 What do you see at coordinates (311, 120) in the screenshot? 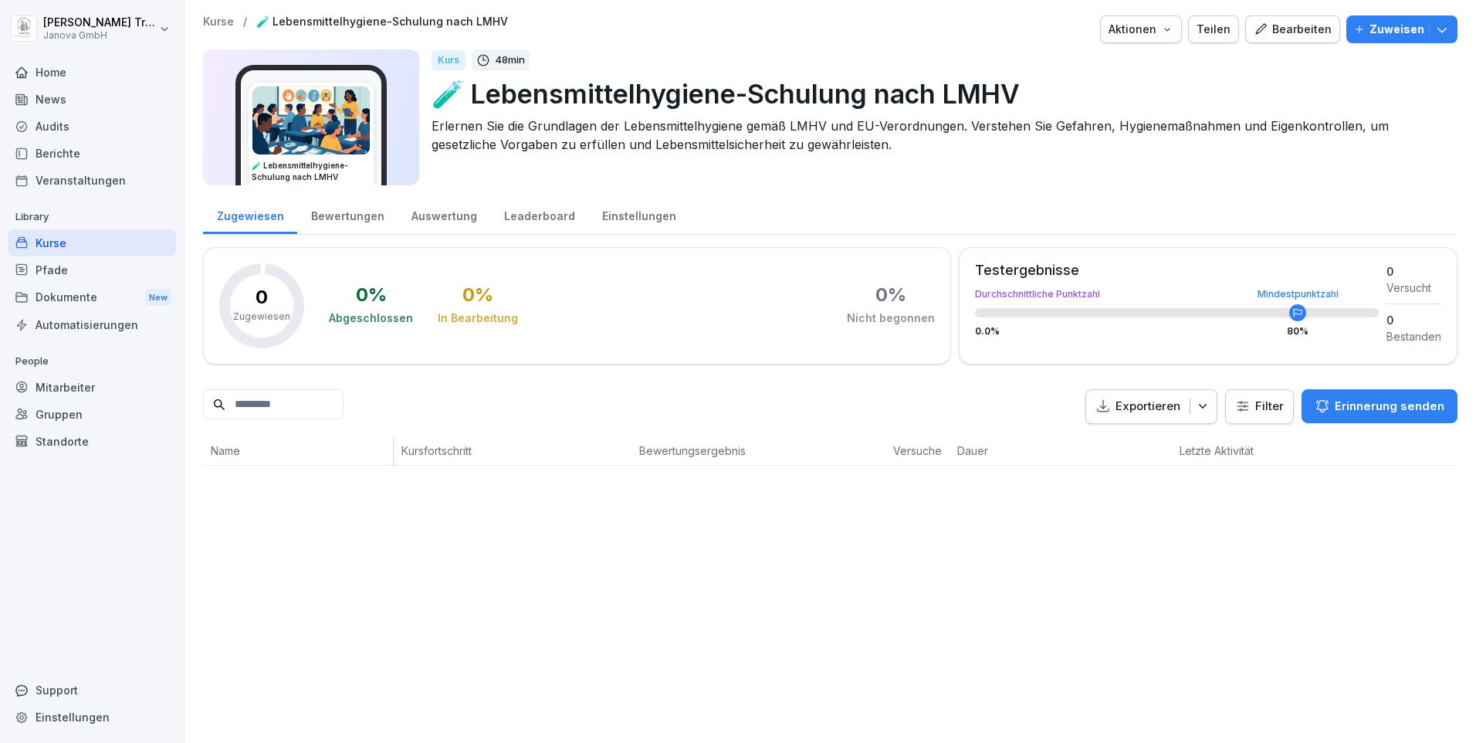
I see `img: h7jpezukfv8pwd1f3ia36uzh.png` at bounding box center [311, 120].